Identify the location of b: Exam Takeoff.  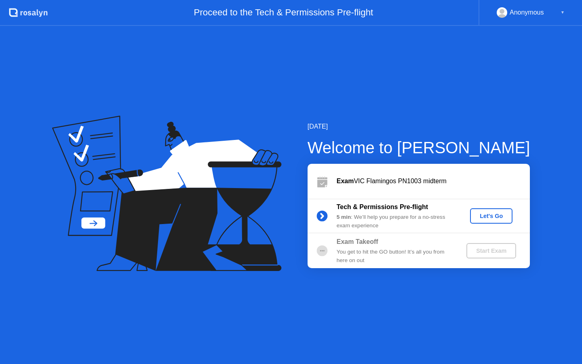
(357, 241).